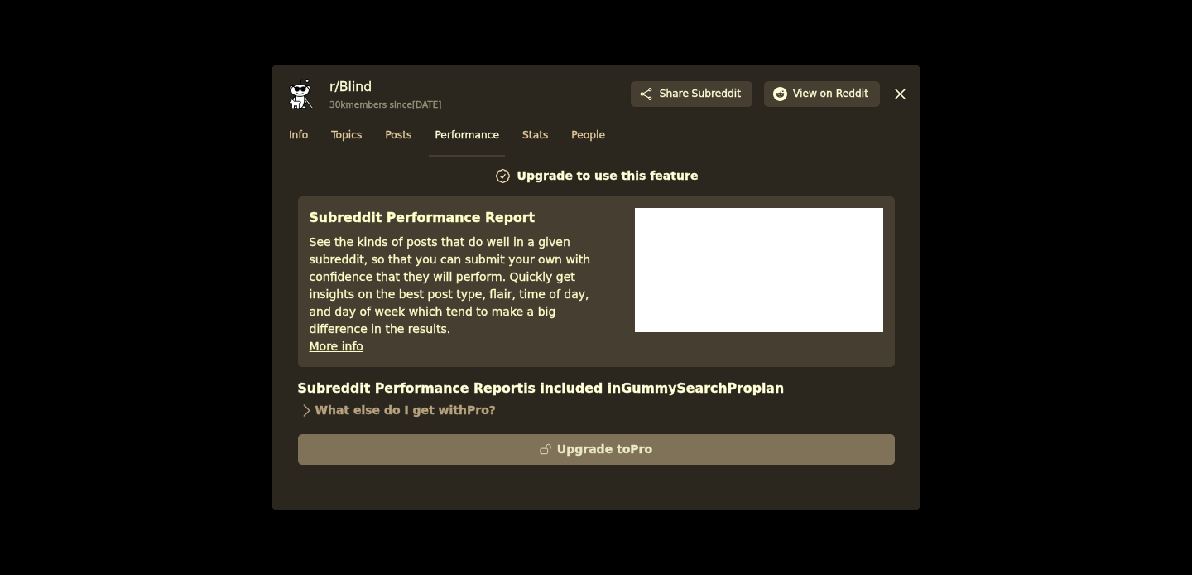 This screenshot has height=575, width=1192. I want to click on h3: Subreddit Performance Report, so click(460, 218).